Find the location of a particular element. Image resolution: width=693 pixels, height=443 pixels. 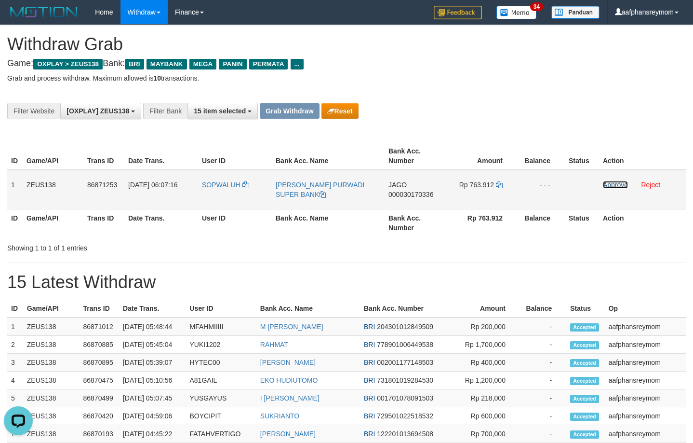

h1: 15 Latest Withdraw is located at coordinates (347, 282).